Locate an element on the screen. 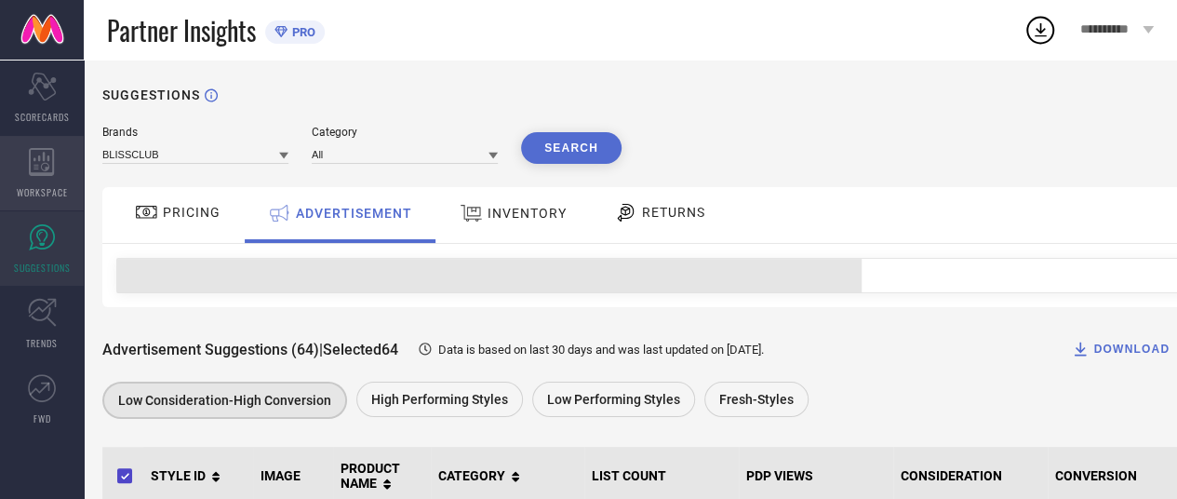  span: Low Performing Styles is located at coordinates (613, 399).